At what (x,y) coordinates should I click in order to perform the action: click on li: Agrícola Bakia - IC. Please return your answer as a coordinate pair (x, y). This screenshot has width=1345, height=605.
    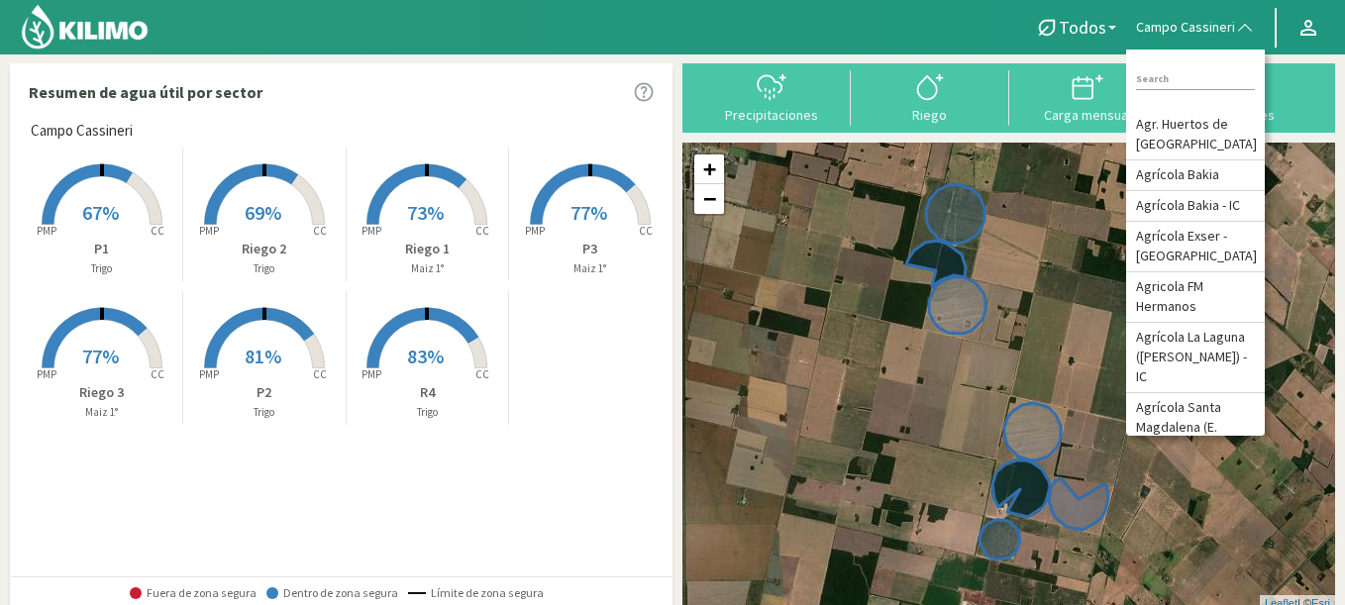
    Looking at the image, I should click on (1195, 206).